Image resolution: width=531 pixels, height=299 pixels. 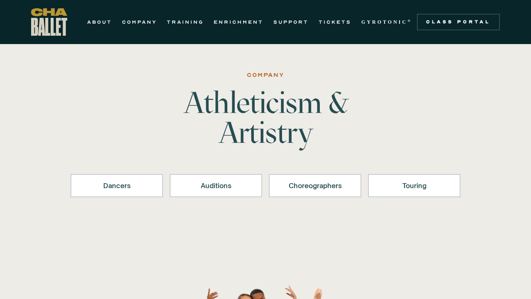 I want to click on a: Touring, so click(x=414, y=185).